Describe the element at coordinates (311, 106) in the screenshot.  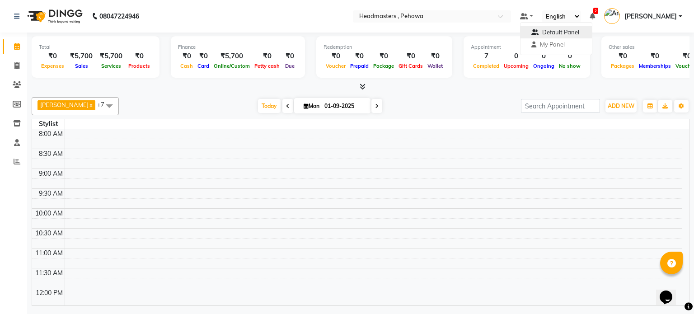
I see `span: Mon` at that location.